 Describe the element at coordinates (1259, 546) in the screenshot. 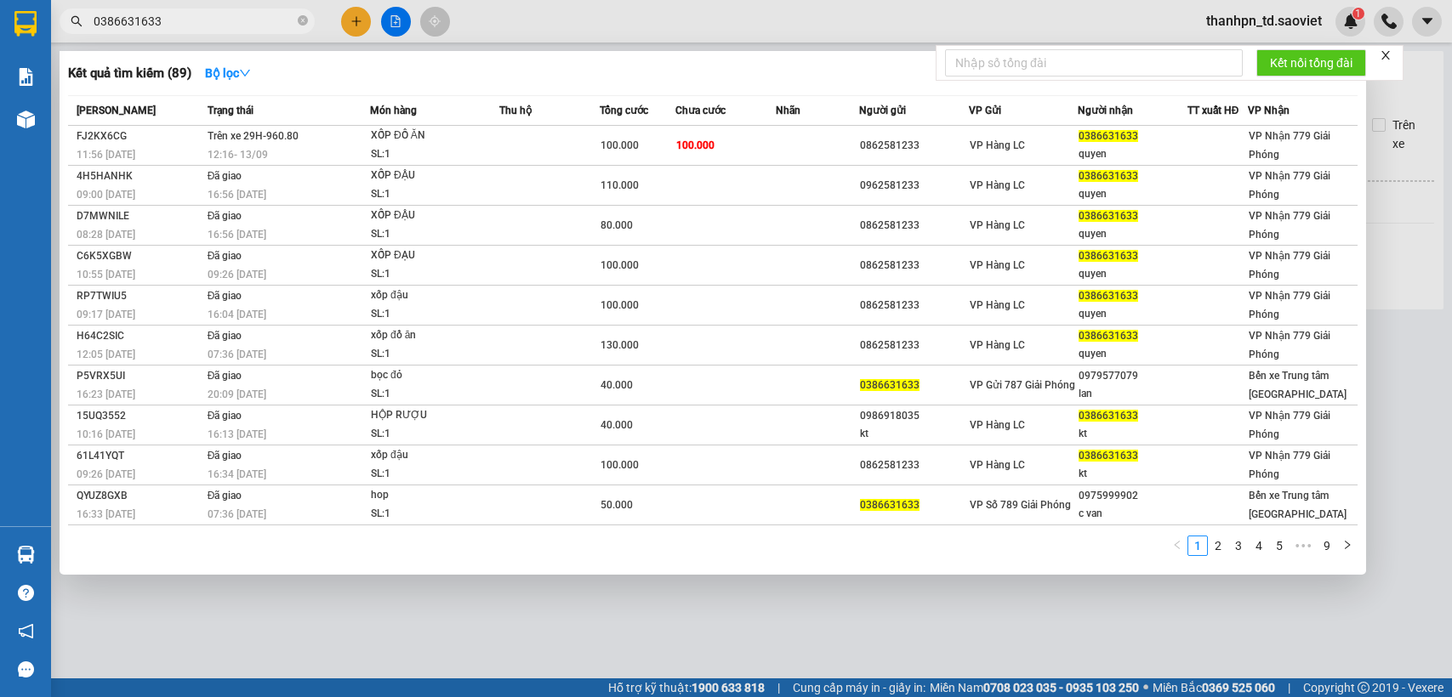

I see `li: 4` at that location.